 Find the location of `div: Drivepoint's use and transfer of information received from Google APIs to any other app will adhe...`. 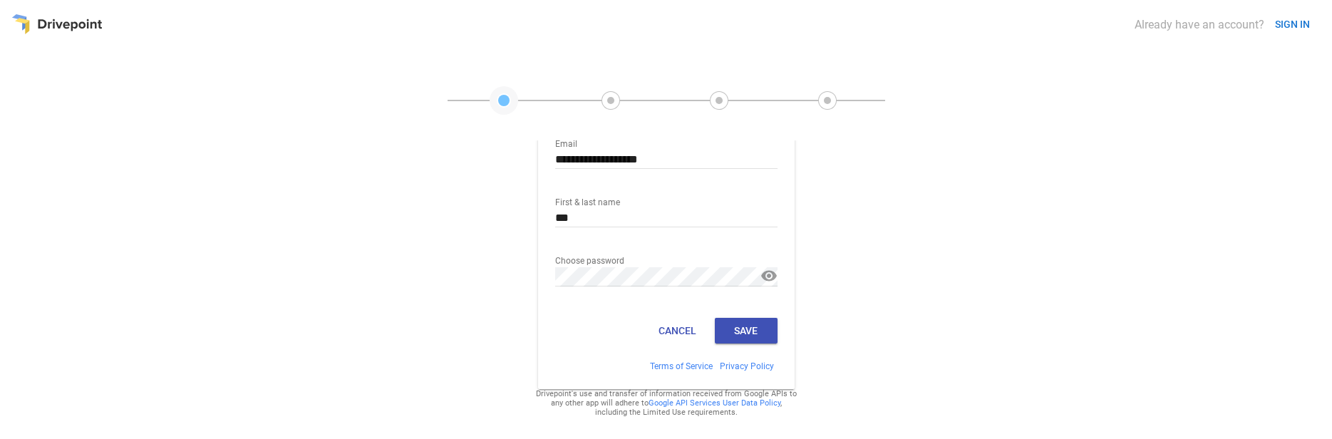

div: Drivepoint's use and transfer of information received from Google APIs to any other app will adhe... is located at coordinates (666, 403).